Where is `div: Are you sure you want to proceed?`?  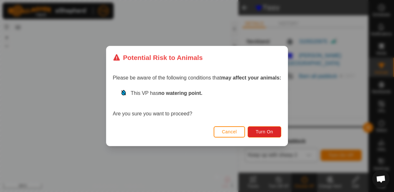
div: Are you sure you want to proceed? is located at coordinates (197, 103).